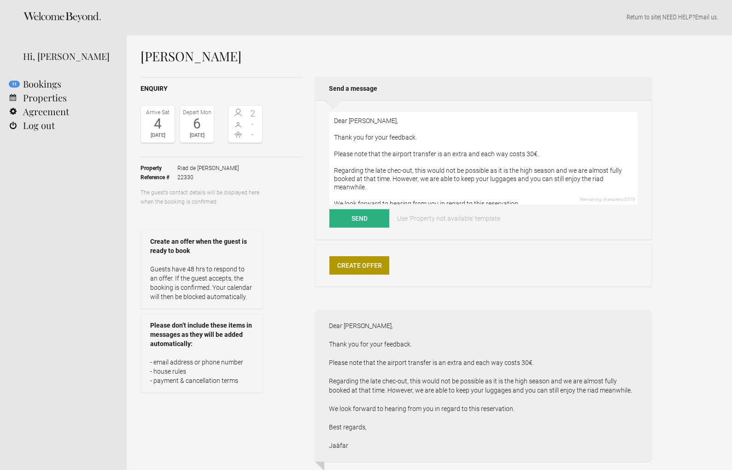 This screenshot has height=470, width=732. What do you see at coordinates (159, 168) in the screenshot?
I see `strong: Property` at bounding box center [159, 168].